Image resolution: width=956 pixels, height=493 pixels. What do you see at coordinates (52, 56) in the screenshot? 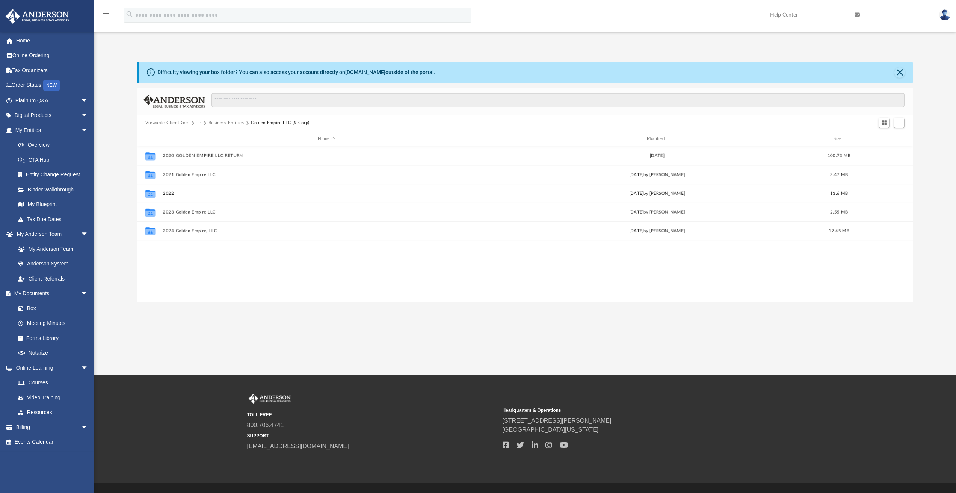
I see `a: Online Ordering` at bounding box center [52, 56].